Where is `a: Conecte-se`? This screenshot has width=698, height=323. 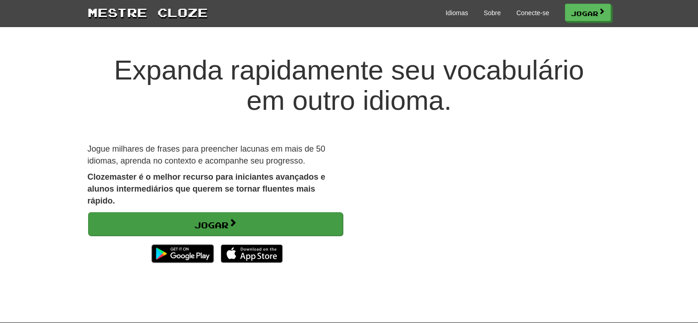
a: Conecte-se is located at coordinates (533, 13).